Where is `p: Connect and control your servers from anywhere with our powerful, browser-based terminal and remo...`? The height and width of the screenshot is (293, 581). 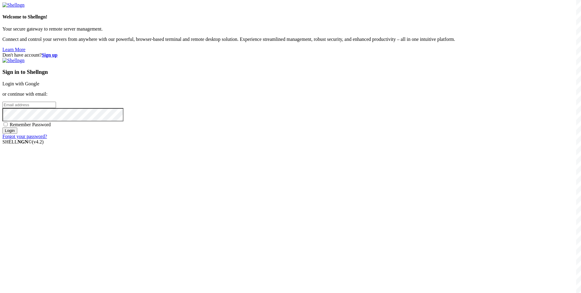
p: Connect and control your servers from anywhere with our powerful, browser-based terminal and remo... is located at coordinates (290, 39).